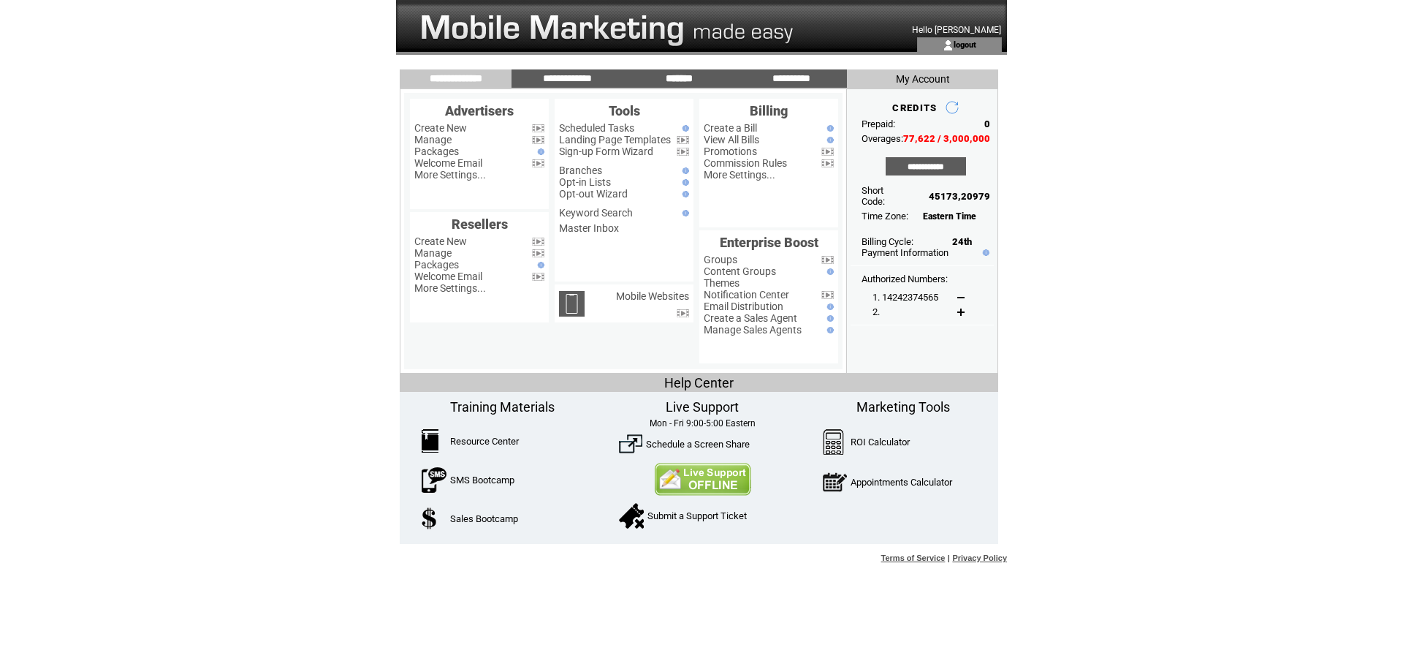 Image resolution: width=1403 pixels, height=672 pixels. Describe the element at coordinates (430, 441) in the screenshot. I see `img: ResourceCenter.png` at that location.